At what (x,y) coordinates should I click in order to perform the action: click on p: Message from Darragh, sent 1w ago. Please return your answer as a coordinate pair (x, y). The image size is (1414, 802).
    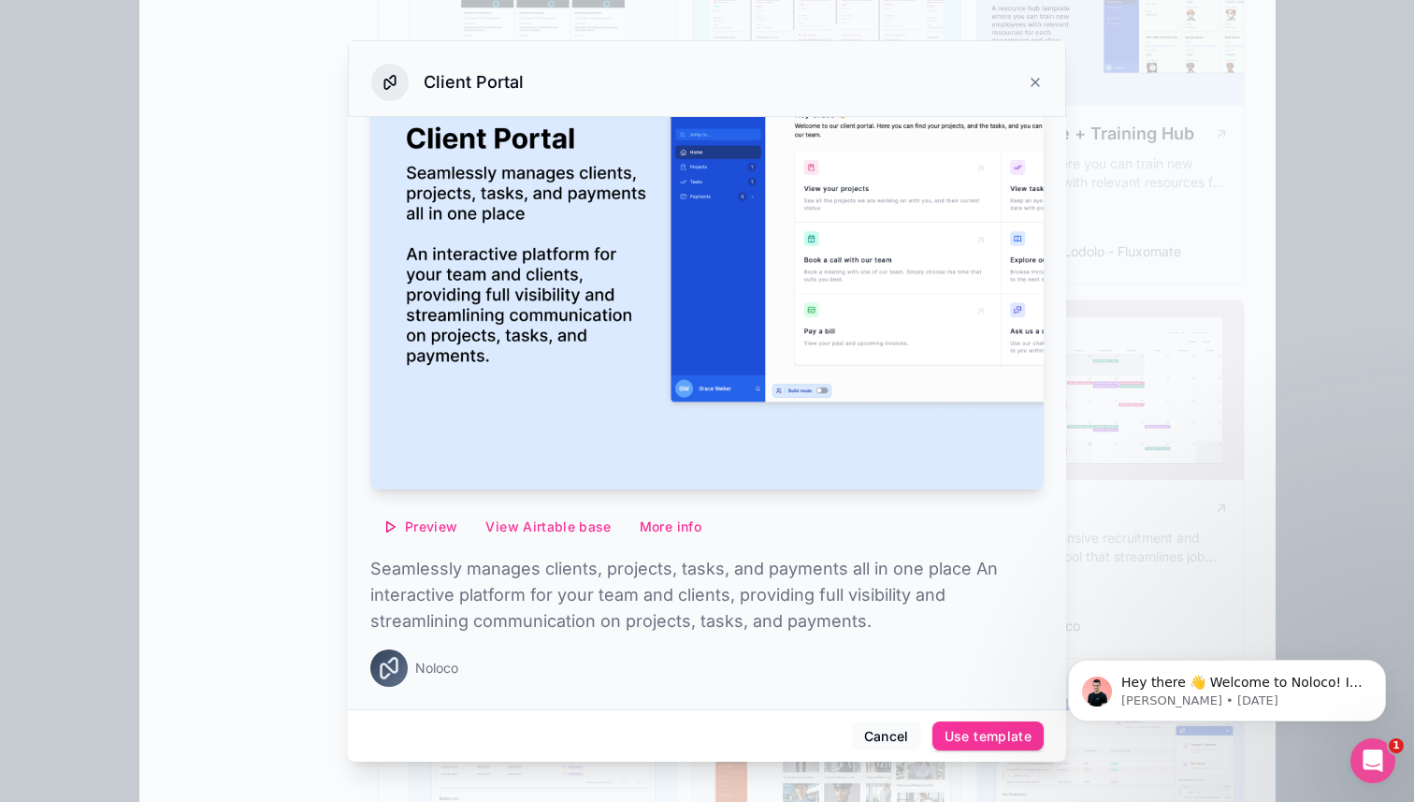
    Looking at the image, I should click on (202, 80).